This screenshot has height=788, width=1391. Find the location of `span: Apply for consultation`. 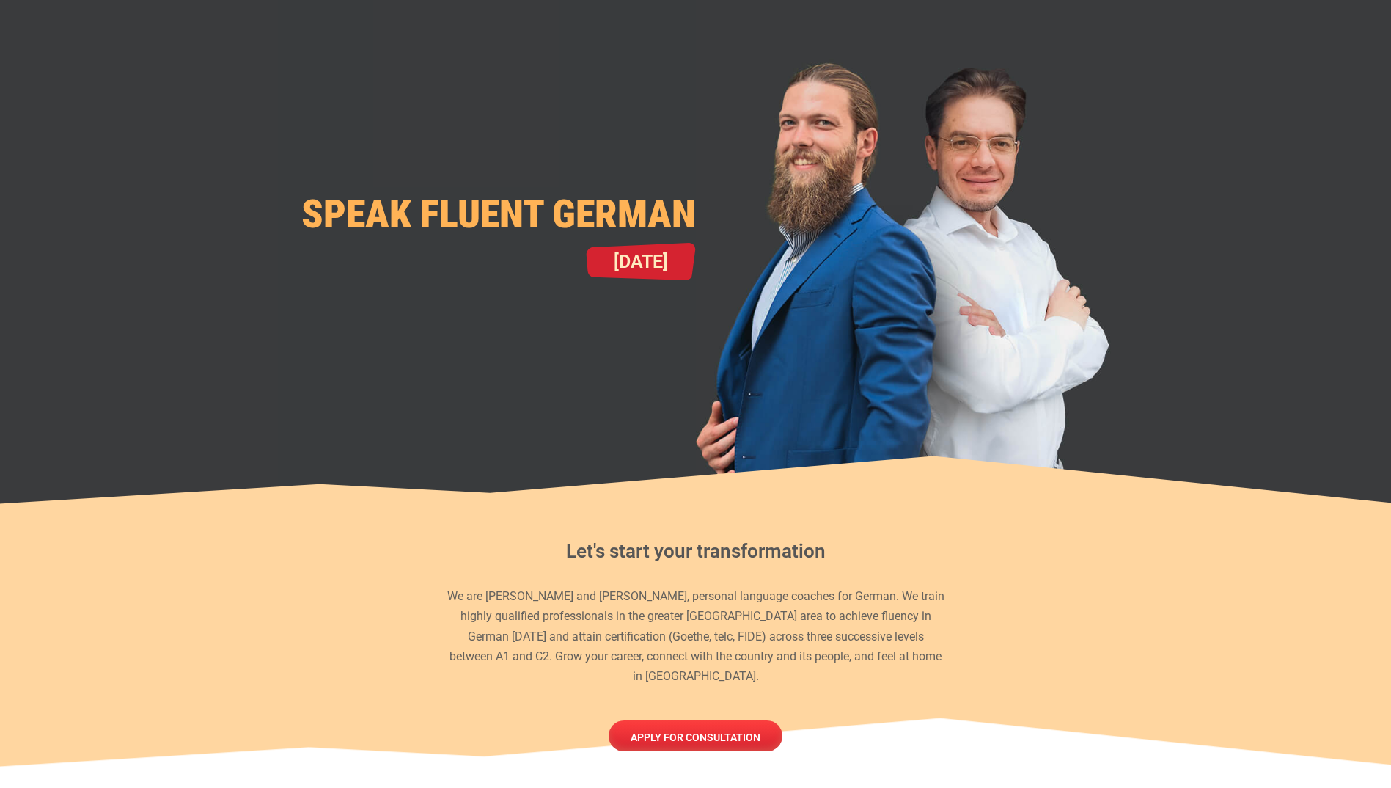

span: Apply for consultation is located at coordinates (695, 737).